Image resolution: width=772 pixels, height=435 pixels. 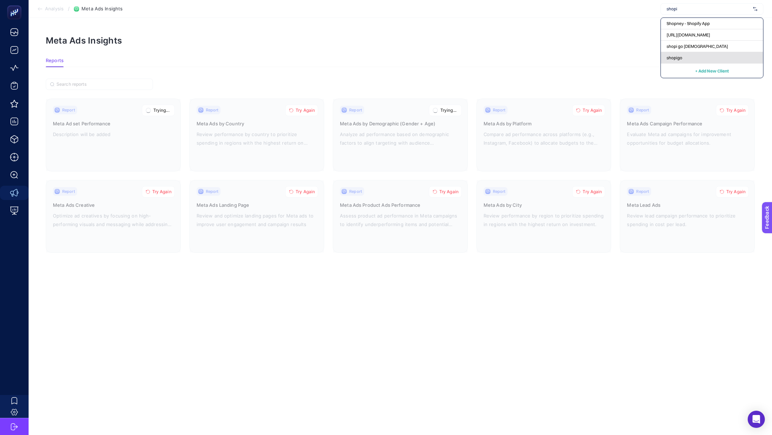 I want to click on span: + Add New Client, so click(x=712, y=71).